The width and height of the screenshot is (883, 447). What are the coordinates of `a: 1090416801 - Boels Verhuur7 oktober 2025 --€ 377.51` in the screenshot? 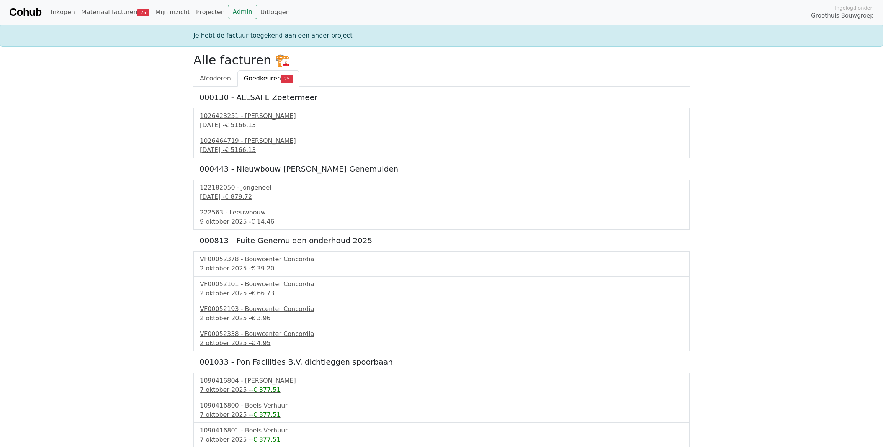 It's located at (442, 435).